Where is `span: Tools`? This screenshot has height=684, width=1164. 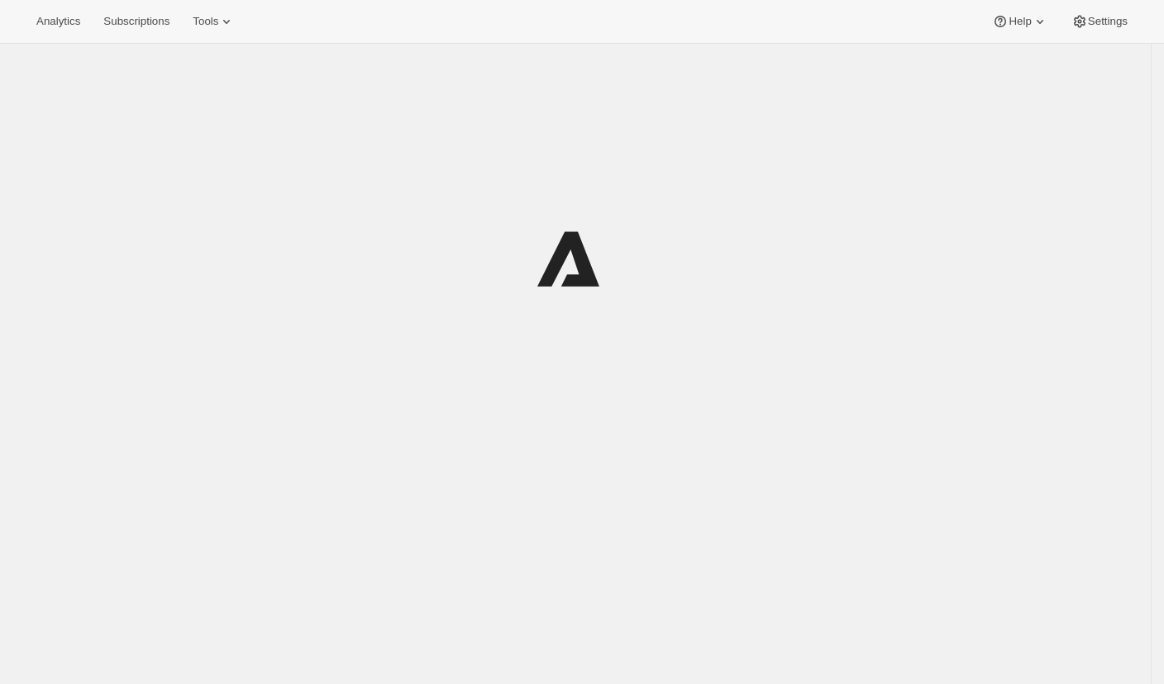
span: Tools is located at coordinates (205, 21).